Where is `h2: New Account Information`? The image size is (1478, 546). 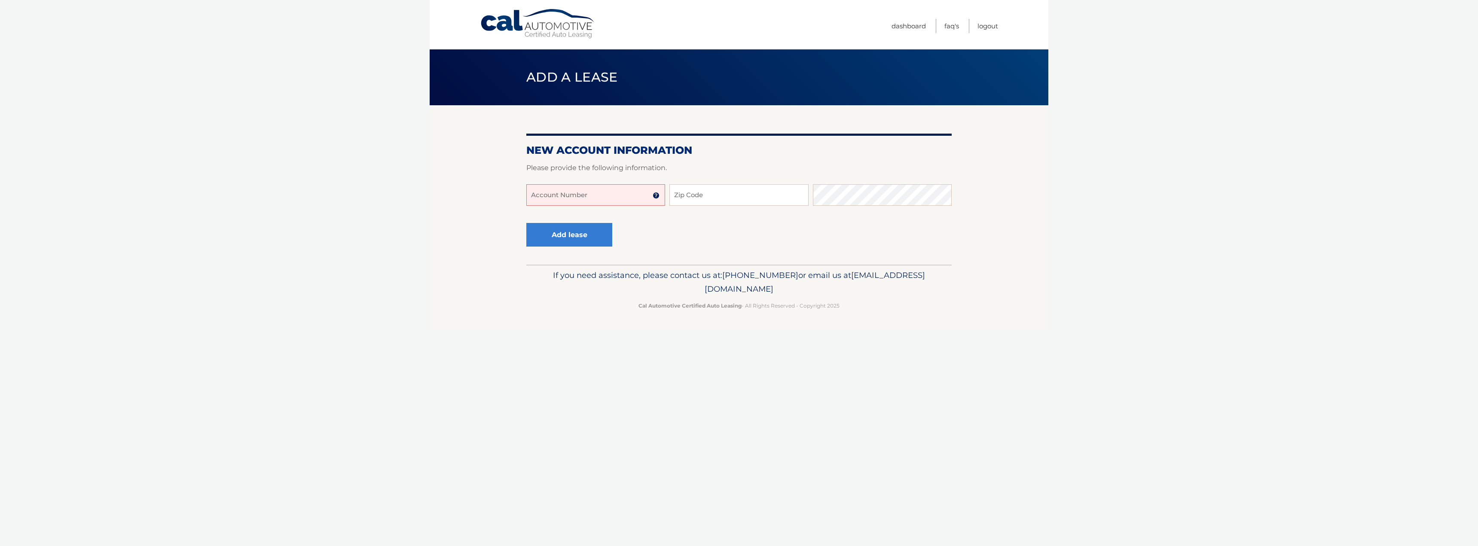 h2: New Account Information is located at coordinates (739, 150).